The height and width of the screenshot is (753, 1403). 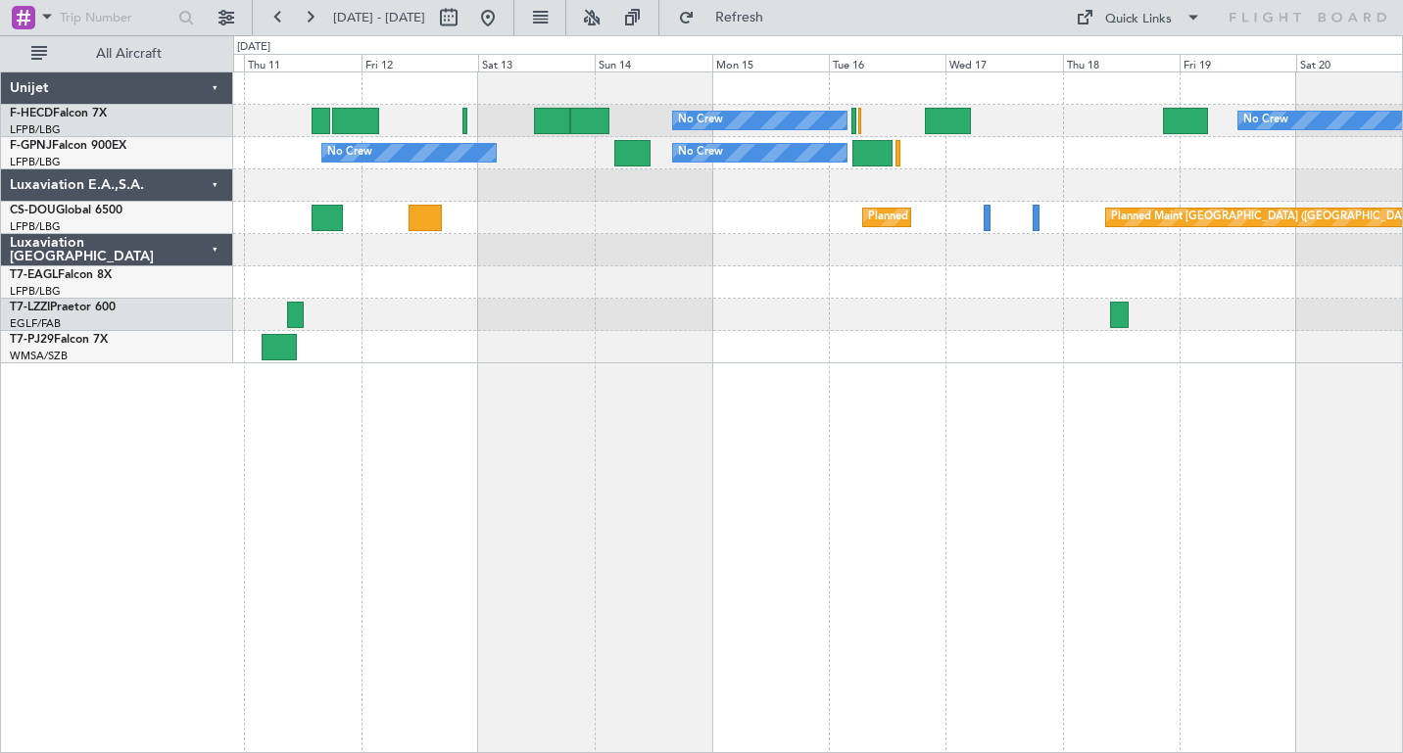 What do you see at coordinates (33, 275) in the screenshot?
I see `span: T7-EAGL` at bounding box center [33, 275].